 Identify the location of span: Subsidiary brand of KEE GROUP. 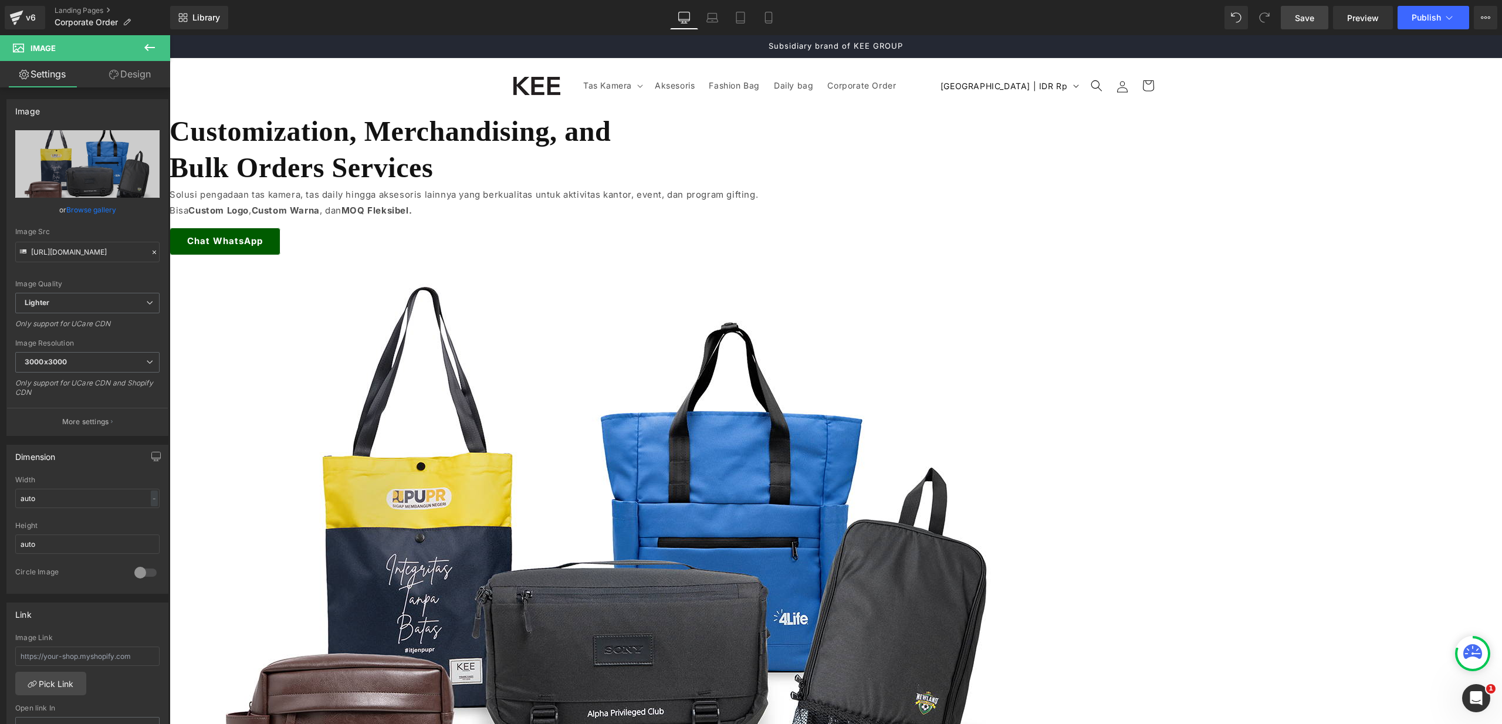
(666, 11).